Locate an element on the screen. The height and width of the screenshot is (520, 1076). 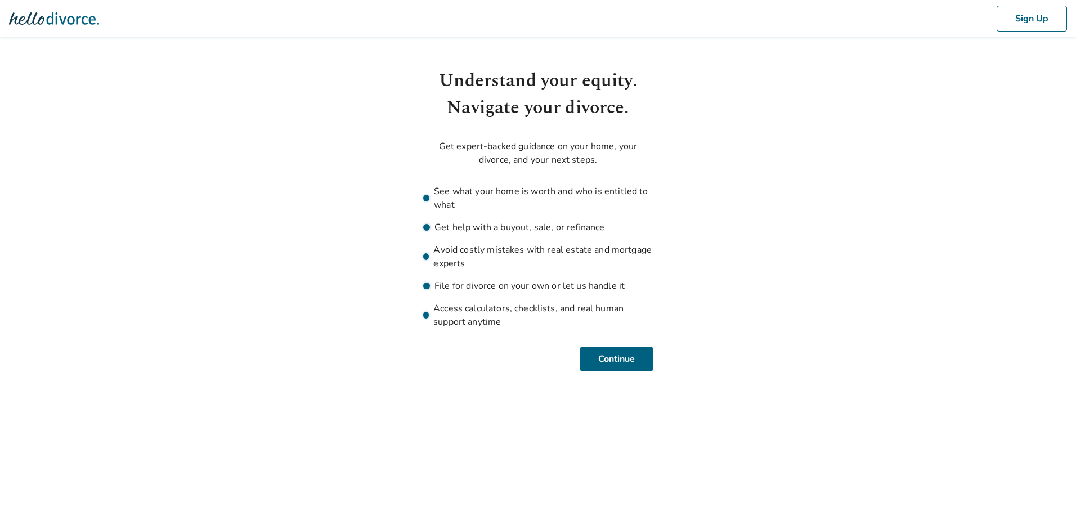
li: Get help with a buyout, sale, or refinance is located at coordinates (538, 227).